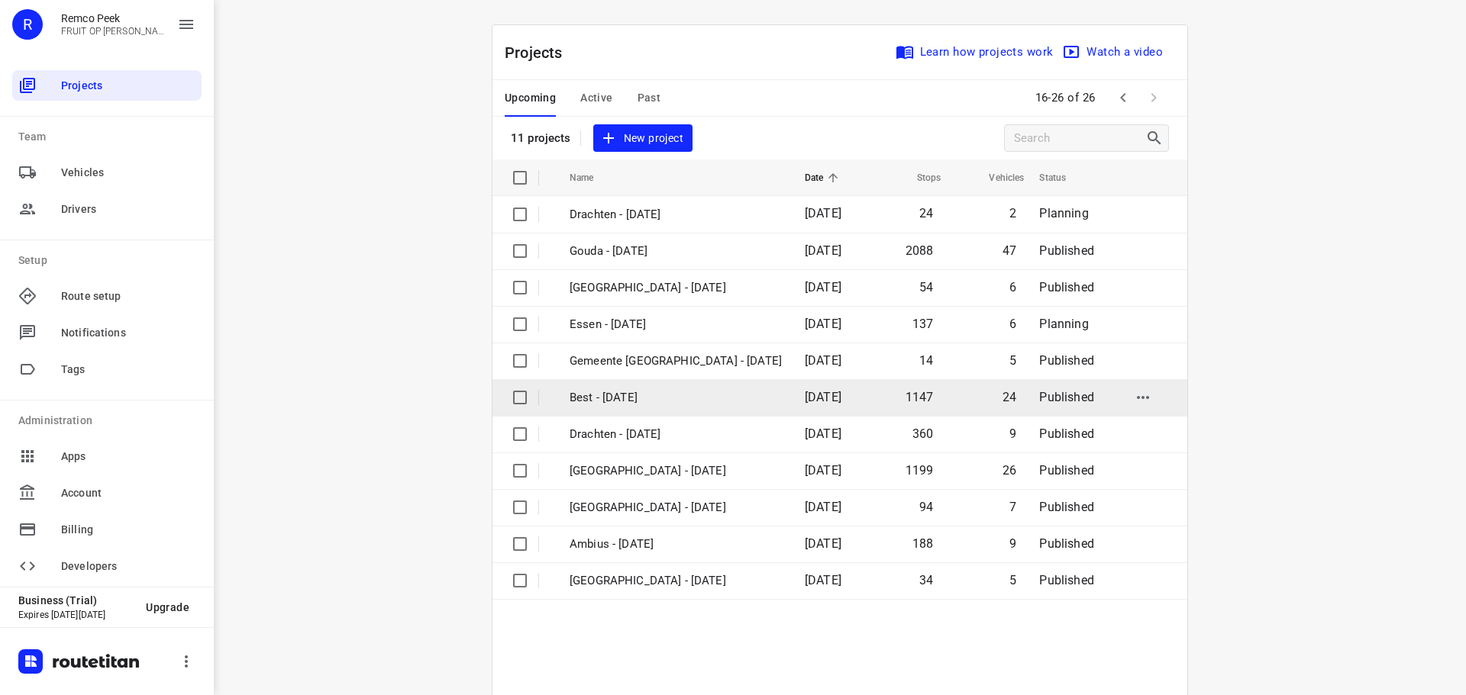 The image size is (1466, 695). Describe the element at coordinates (926, 507) in the screenshot. I see `span: 94` at that location.